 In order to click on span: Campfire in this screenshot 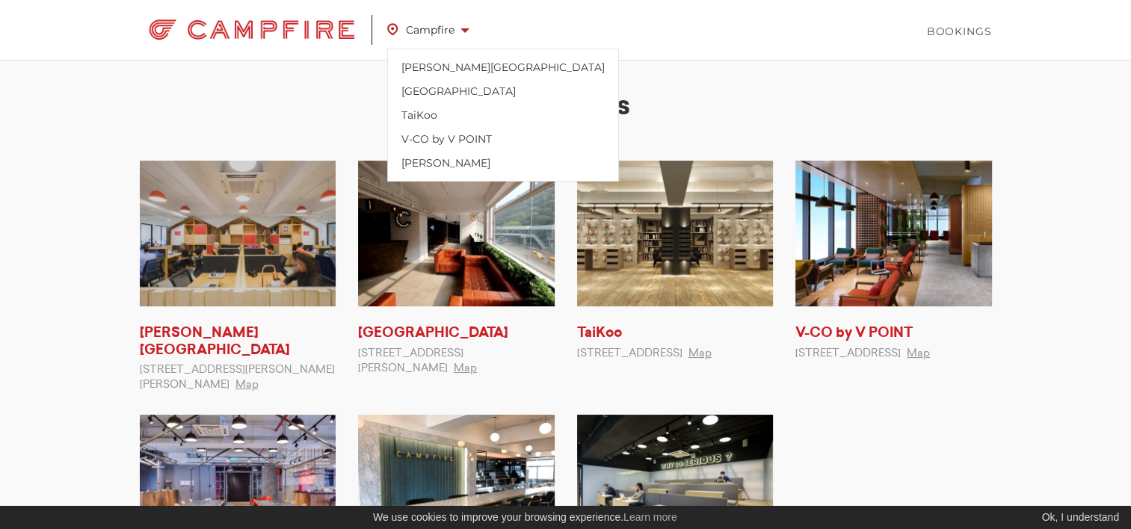, I will do `click(428, 30)`.